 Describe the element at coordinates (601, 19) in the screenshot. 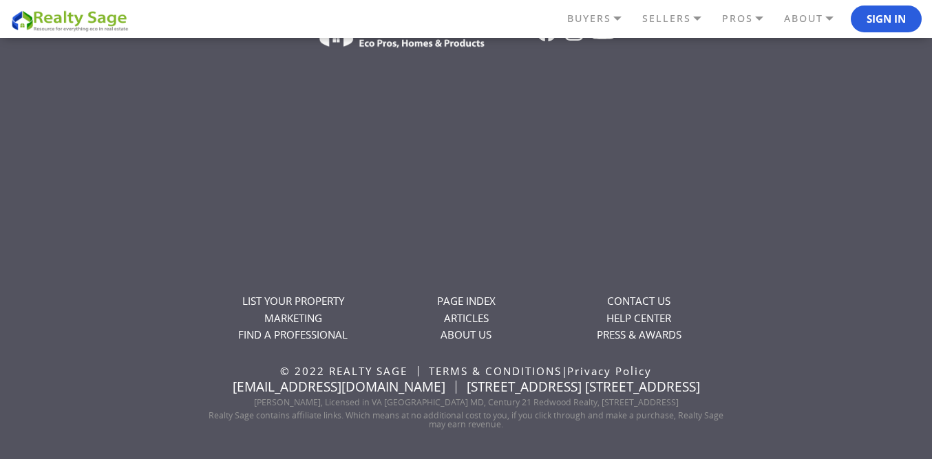

I see `a: BUYERS` at that location.